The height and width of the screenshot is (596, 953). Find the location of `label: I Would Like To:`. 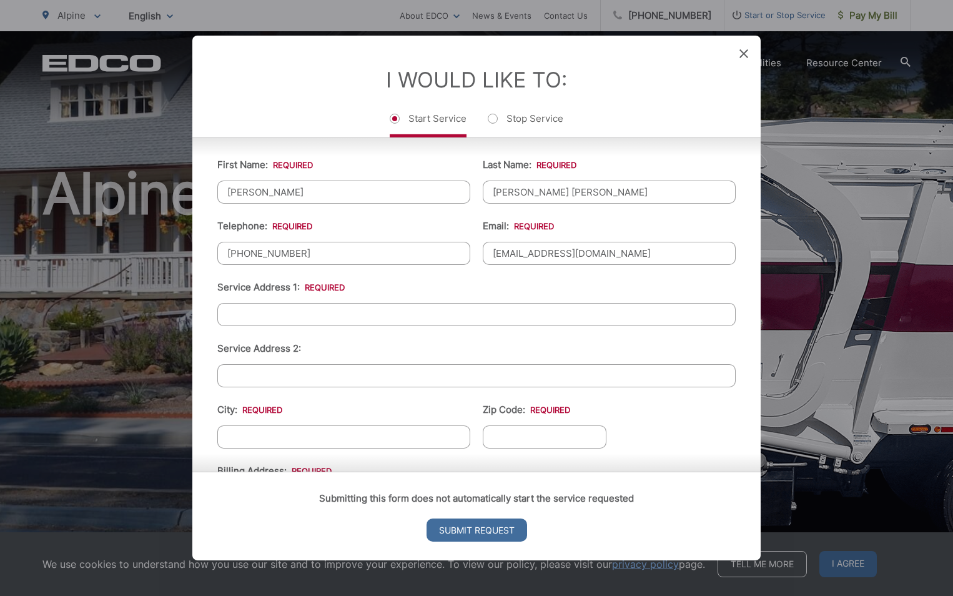

label: I Would Like To: is located at coordinates (477, 79).